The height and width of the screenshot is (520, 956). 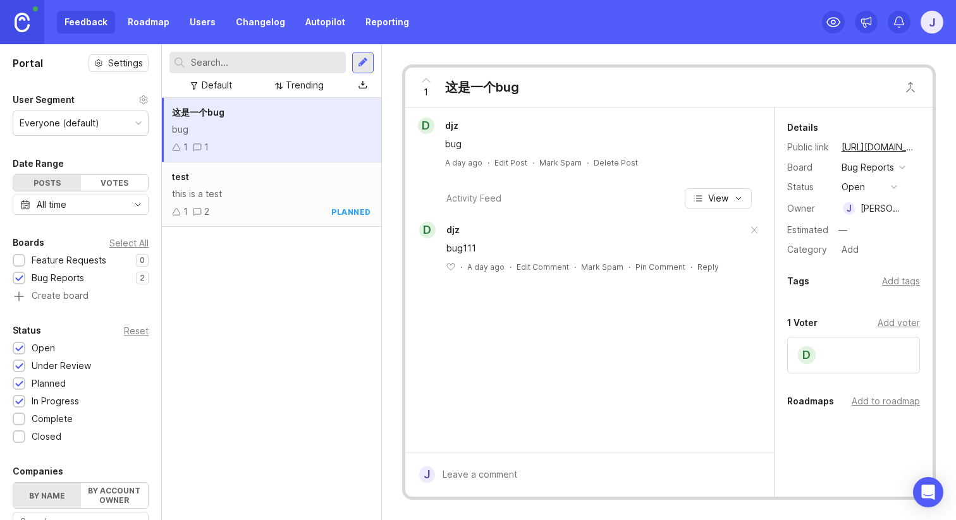 I want to click on div: Edit Comment, so click(x=542, y=267).